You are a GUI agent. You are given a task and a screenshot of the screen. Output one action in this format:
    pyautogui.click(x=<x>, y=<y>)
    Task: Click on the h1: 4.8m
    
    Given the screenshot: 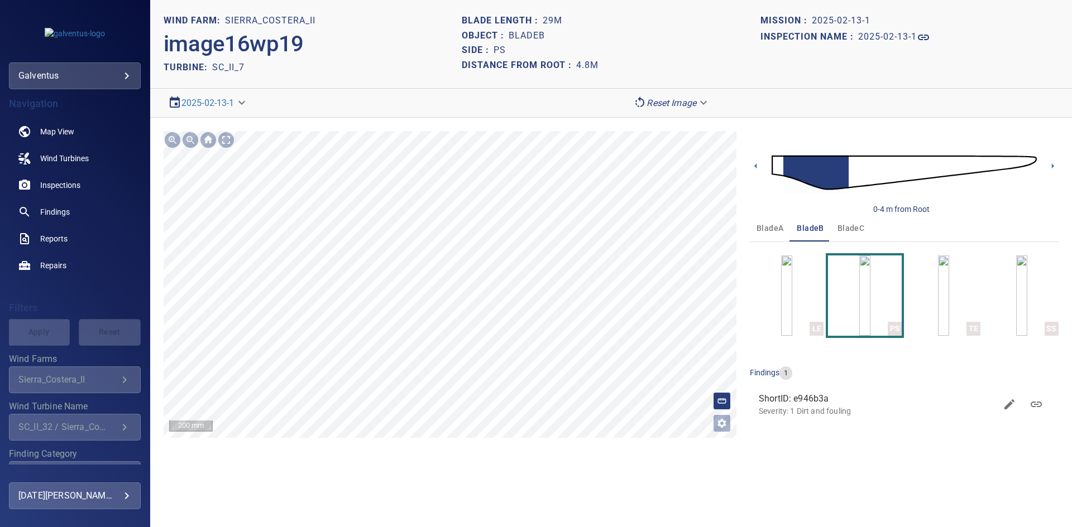 What is the action you would take?
    pyautogui.click(x=587, y=65)
    